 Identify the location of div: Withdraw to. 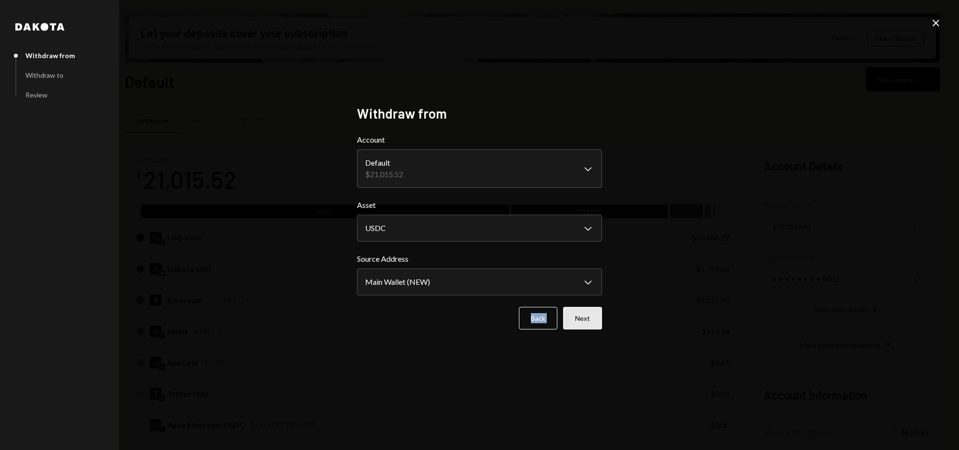
(44, 75).